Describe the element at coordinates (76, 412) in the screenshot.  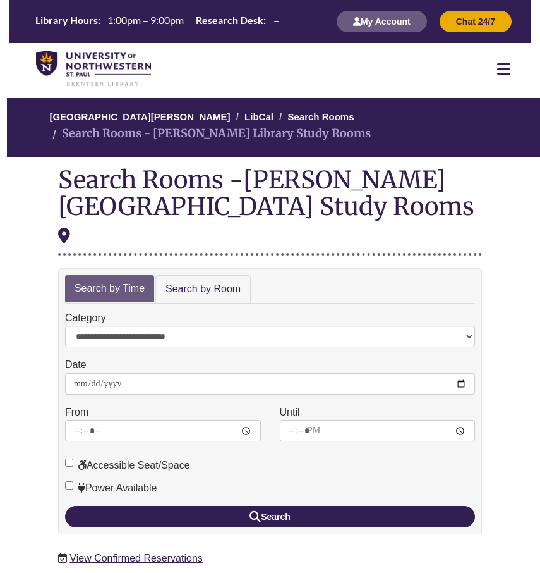
I see `label: From` at that location.